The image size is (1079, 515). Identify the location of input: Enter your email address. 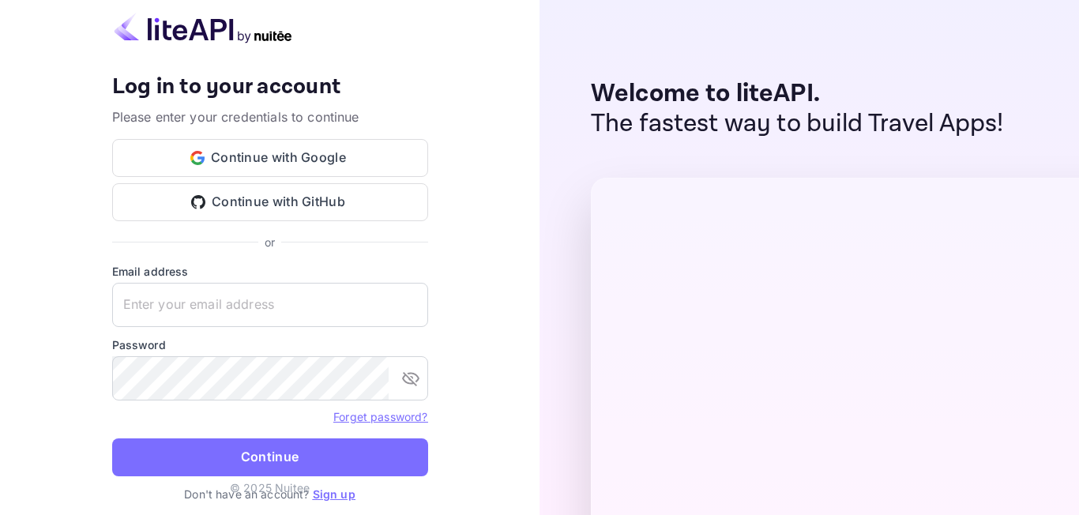
(270, 305).